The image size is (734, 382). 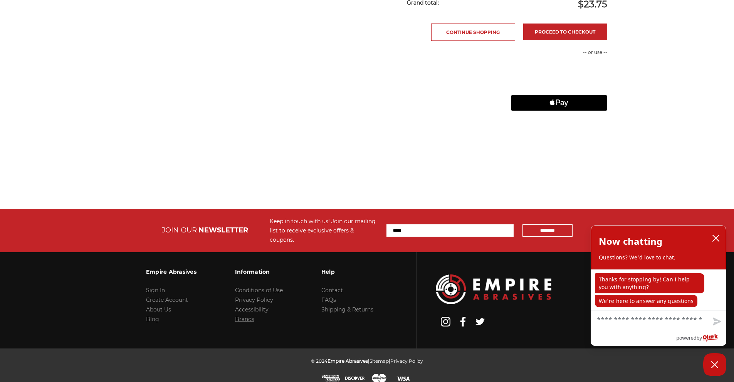 What do you see at coordinates (324, 231) in the screenshot?
I see `div: Keep in touch with us! Join our mailing list to receive exclusive offers & coupons.` at bounding box center [324, 231].